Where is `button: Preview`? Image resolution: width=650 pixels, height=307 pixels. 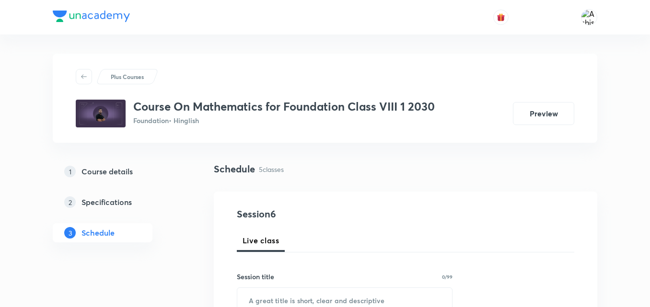 button: Preview is located at coordinates (543, 114).